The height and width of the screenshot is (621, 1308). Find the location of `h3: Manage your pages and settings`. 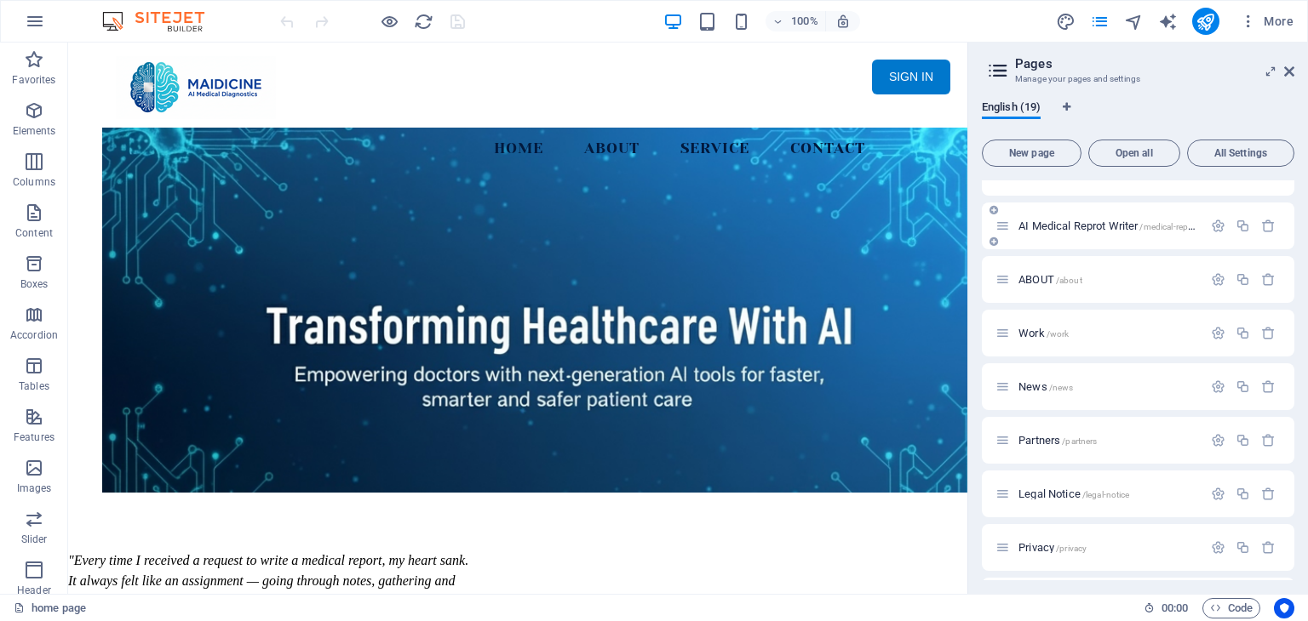

h3: Manage your pages and settings is located at coordinates (1137, 79).